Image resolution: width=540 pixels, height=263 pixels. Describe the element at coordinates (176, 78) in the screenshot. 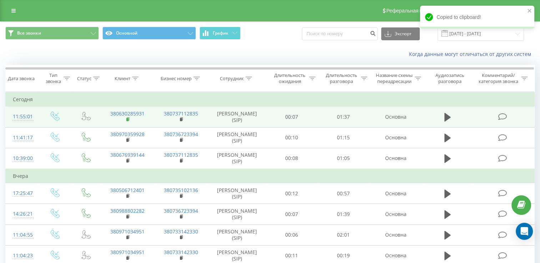

I see `div: Бизнес номер` at that location.